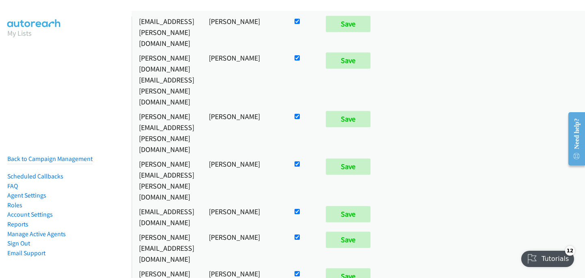  I want to click on a: My Lists, so click(20, 33).